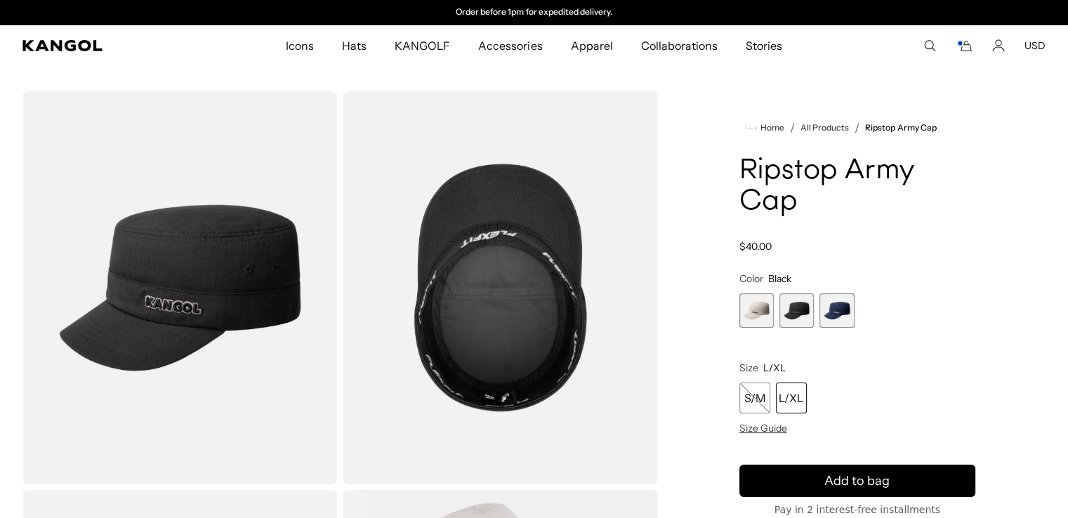  I want to click on span: Apparel, so click(591, 46).